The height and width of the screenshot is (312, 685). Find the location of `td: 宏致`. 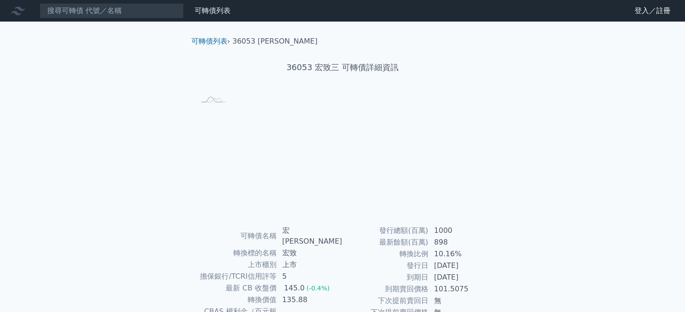

td: 宏致 is located at coordinates (310, 253).